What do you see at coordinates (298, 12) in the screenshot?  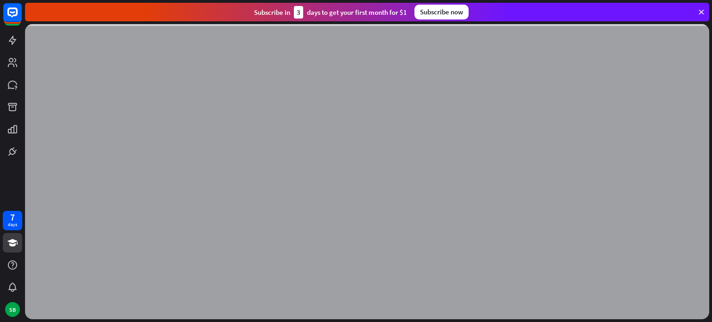 I see `div: 3` at bounding box center [298, 12].